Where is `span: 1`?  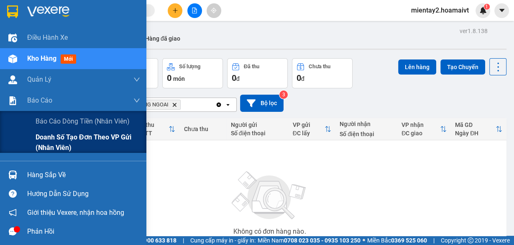 span: 1 is located at coordinates (486, 7).